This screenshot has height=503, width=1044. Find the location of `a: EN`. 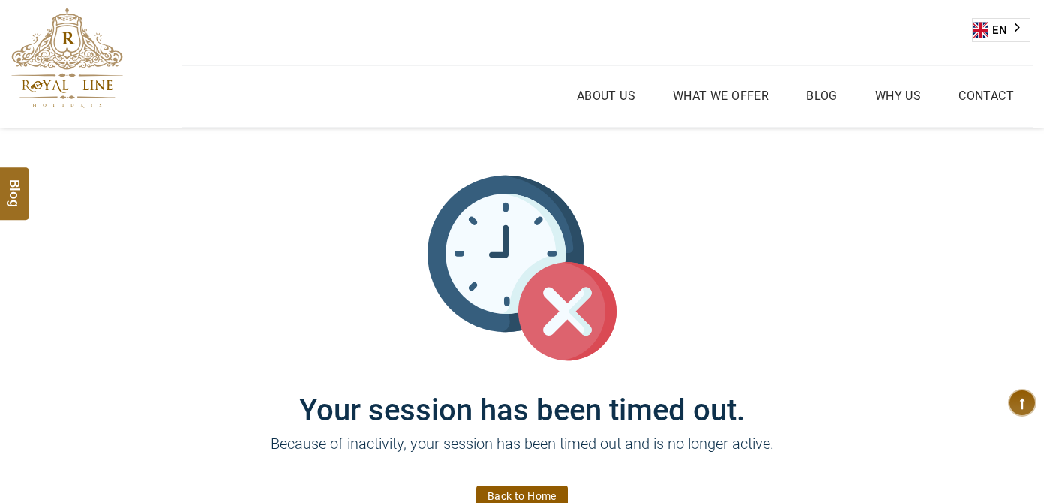

a: EN is located at coordinates (1001, 30).